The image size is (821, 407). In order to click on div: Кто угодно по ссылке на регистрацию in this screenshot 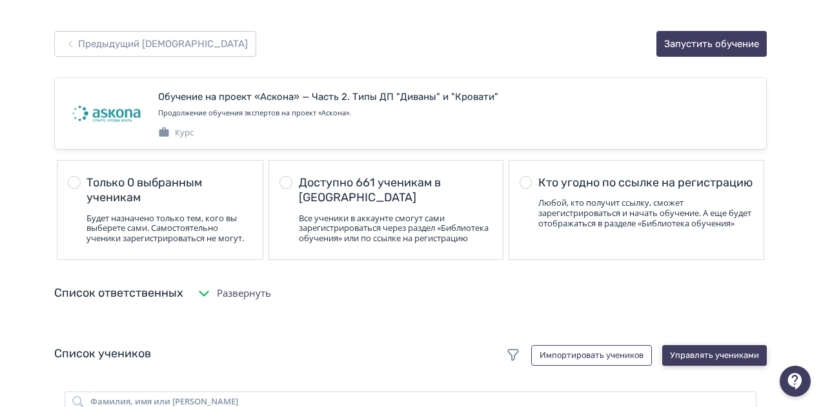, I will do `click(646, 183)`.